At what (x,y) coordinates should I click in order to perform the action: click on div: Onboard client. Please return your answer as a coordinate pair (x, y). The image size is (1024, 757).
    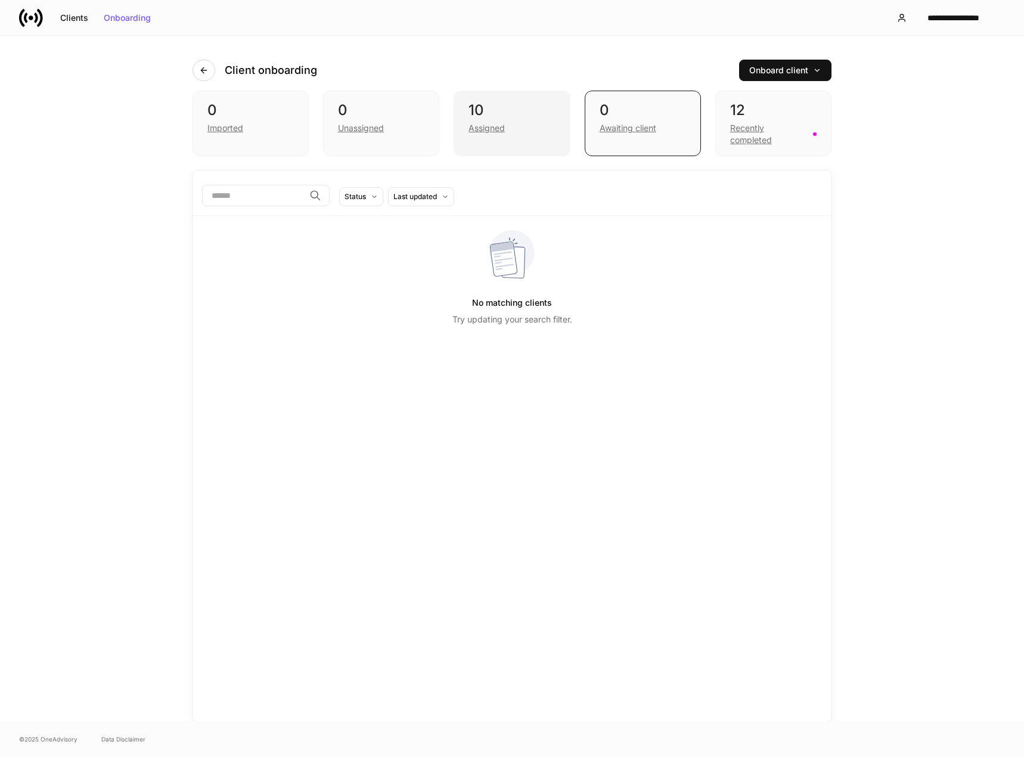
    Looking at the image, I should click on (785, 70).